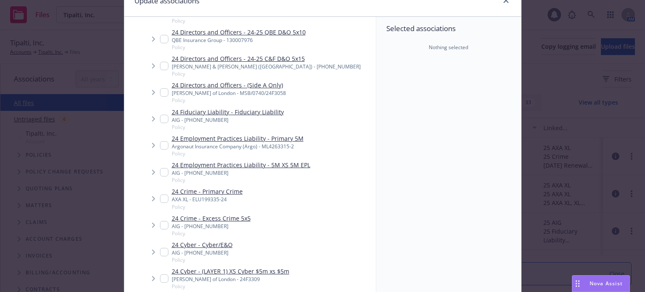 The image size is (645, 292). I want to click on a: 24 Employment Practices Liability - 5M XS 5M EPL, so click(241, 165).